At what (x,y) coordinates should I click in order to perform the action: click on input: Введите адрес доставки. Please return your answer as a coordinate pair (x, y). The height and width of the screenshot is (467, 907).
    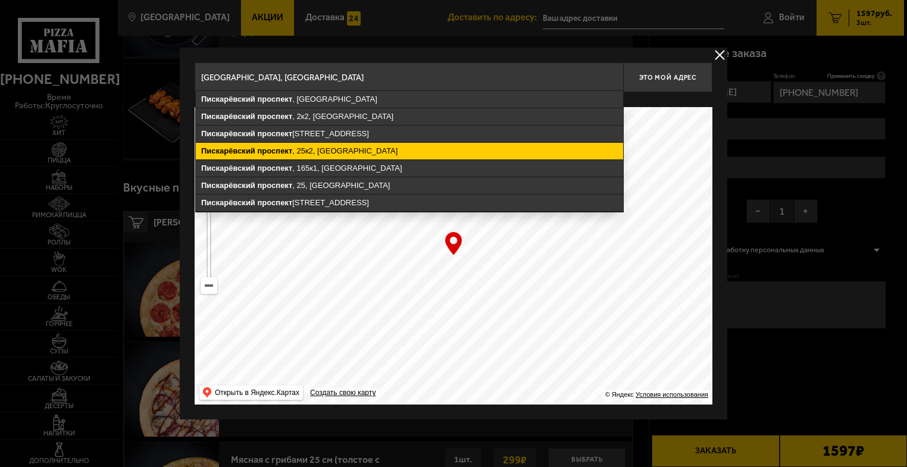
    Looking at the image, I should click on (409, 77).